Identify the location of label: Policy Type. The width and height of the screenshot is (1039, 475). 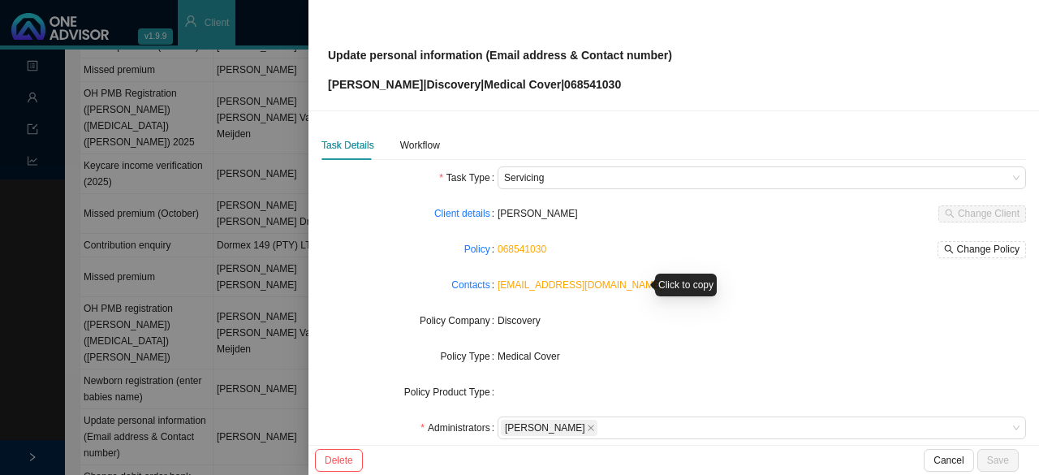
(469, 356).